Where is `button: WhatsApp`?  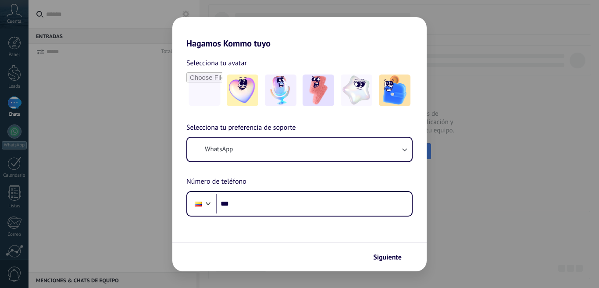
button: WhatsApp is located at coordinates (299, 149).